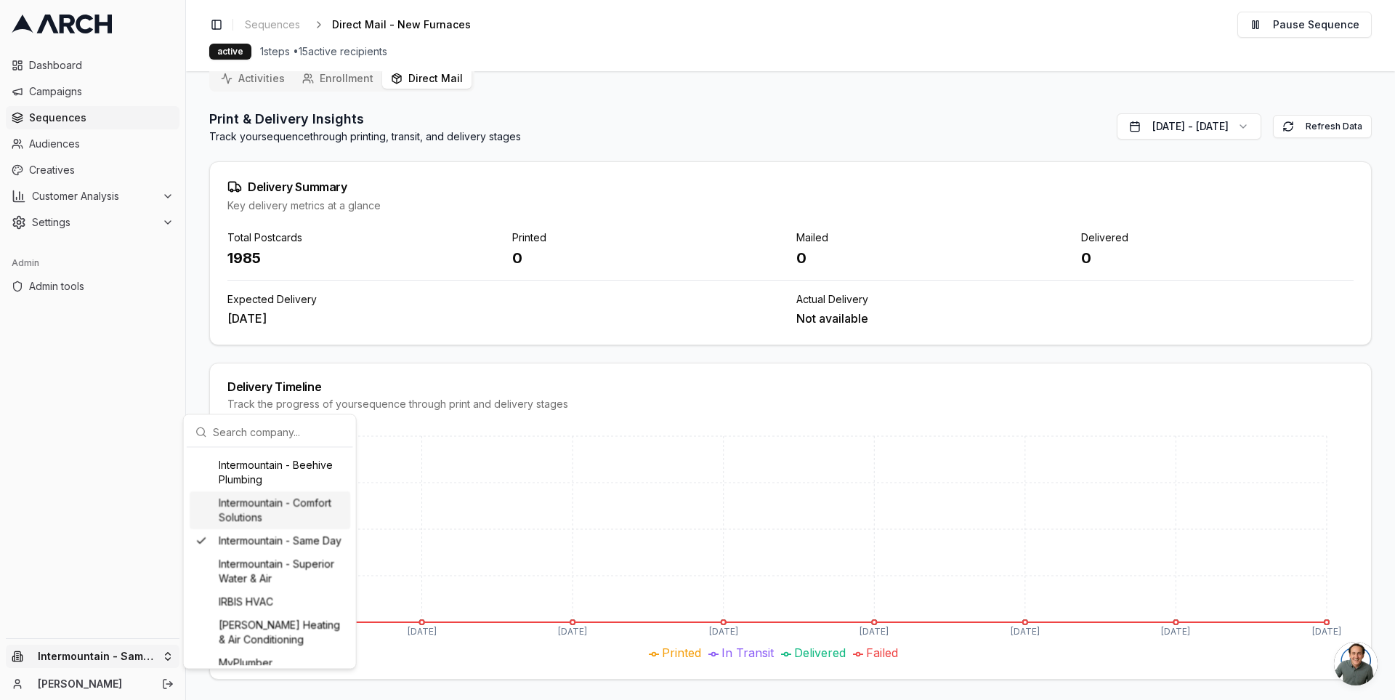 The height and width of the screenshot is (700, 1395). Describe the element at coordinates (270, 556) in the screenshot. I see `div: Suggestions` at that location.